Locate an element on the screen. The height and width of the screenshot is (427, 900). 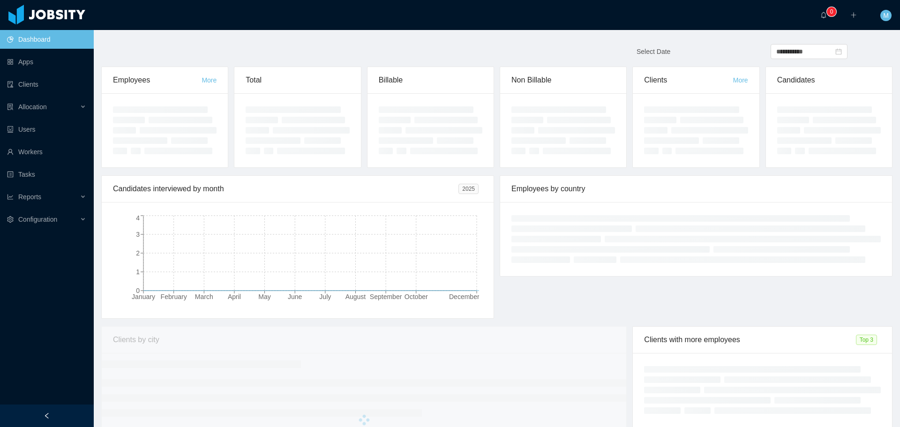
tspan: July is located at coordinates (325, 297).